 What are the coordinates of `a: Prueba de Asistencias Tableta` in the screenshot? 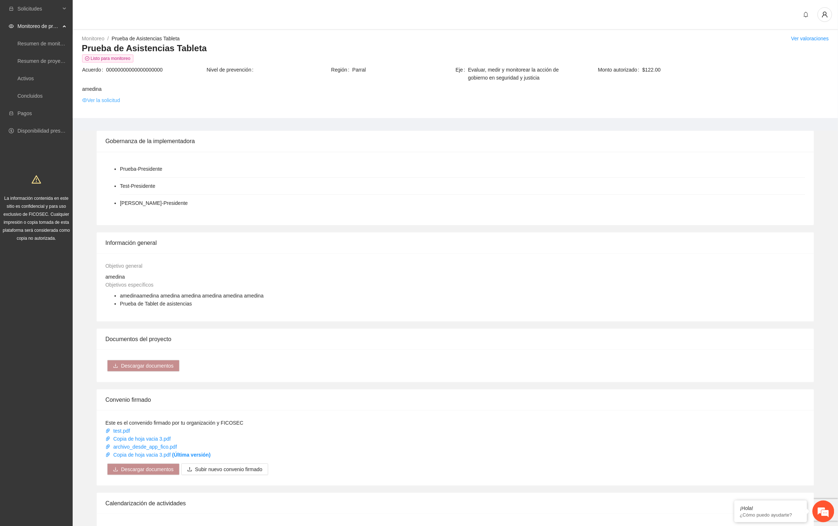 It's located at (145, 39).